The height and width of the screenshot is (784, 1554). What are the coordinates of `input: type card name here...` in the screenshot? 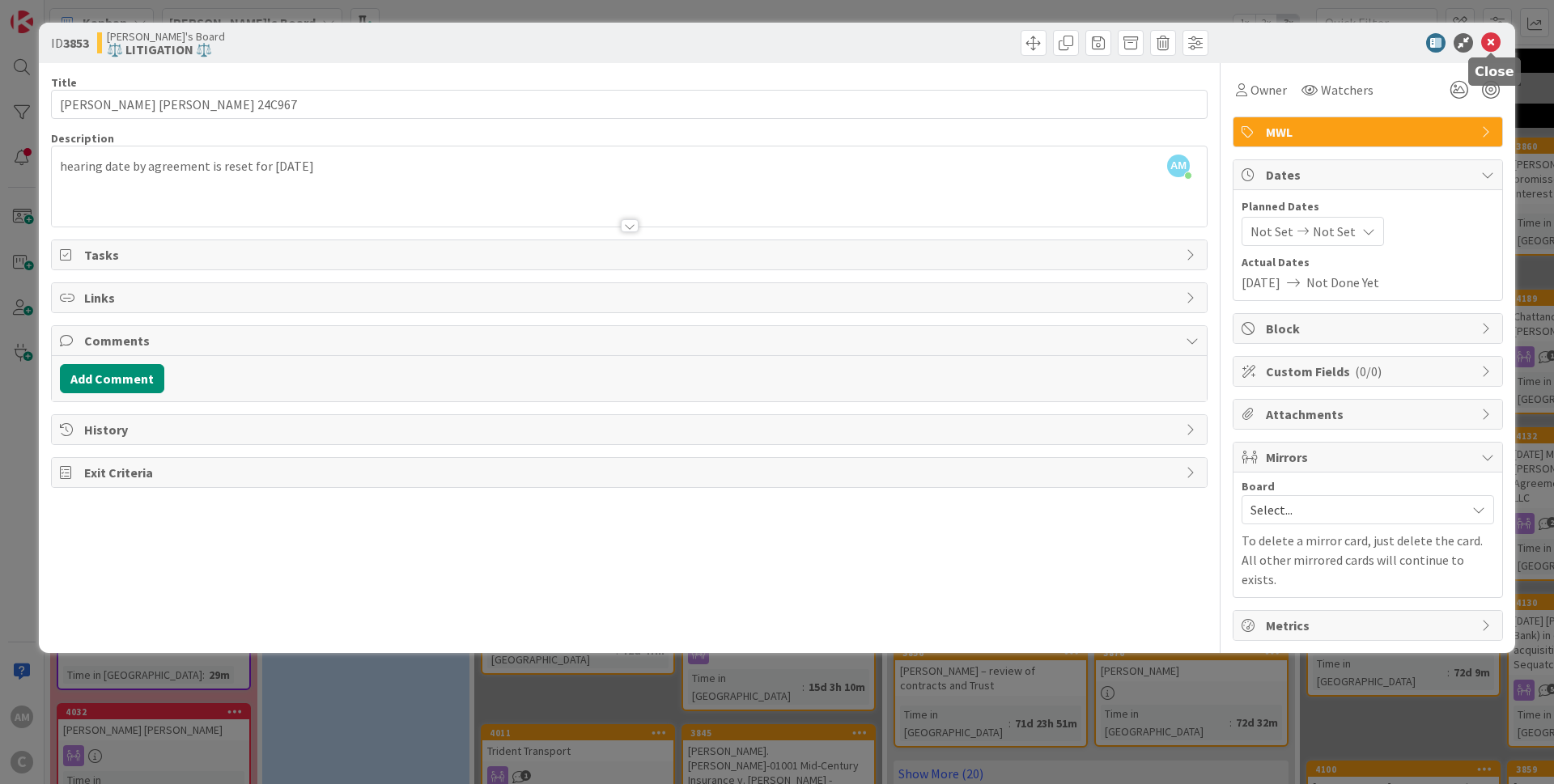 It's located at (629, 104).